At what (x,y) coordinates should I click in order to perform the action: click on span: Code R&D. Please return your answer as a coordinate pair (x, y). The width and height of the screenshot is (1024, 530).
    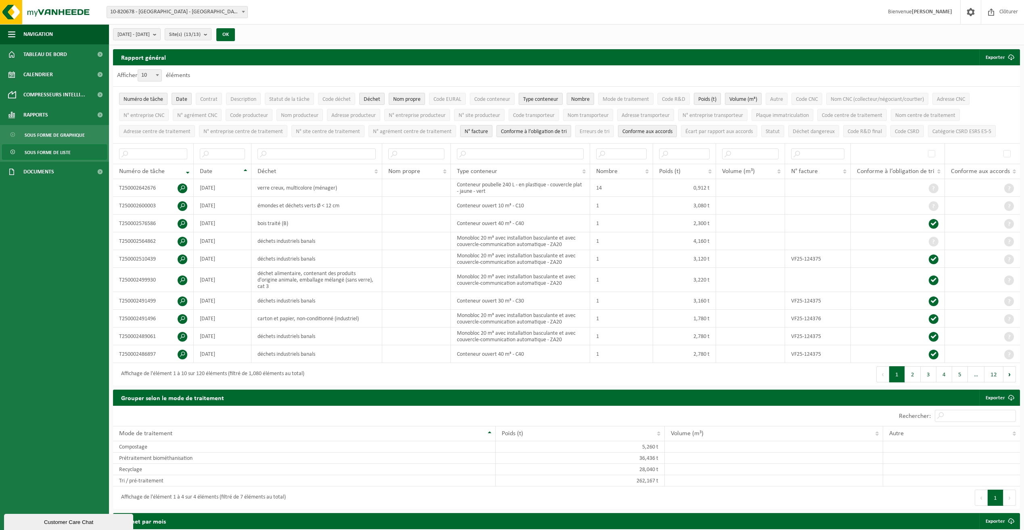
    Looking at the image, I should click on (674, 99).